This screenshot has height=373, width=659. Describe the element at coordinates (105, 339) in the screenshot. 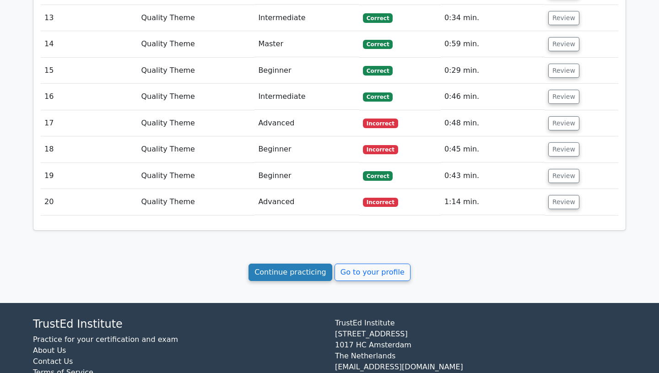

I see `a: Practice for your certification and exam` at that location.